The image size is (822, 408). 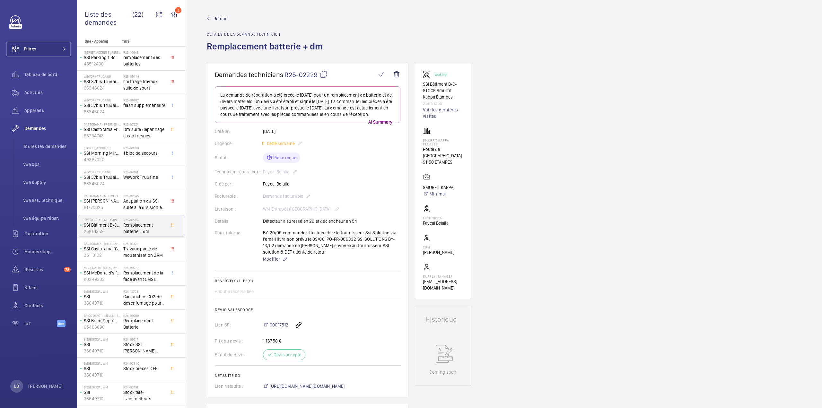 What do you see at coordinates (144, 148) in the screenshot?
I see `h2: R25-06909` at bounding box center [144, 148].